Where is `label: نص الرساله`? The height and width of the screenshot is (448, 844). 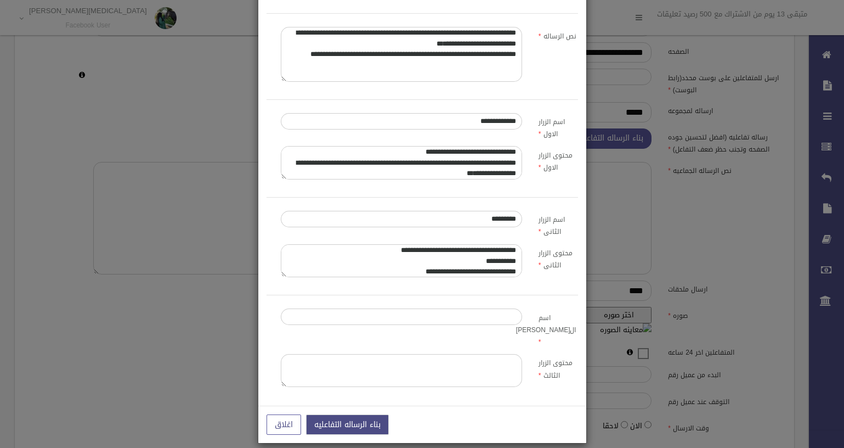 label: نص الرساله is located at coordinates (557, 35).